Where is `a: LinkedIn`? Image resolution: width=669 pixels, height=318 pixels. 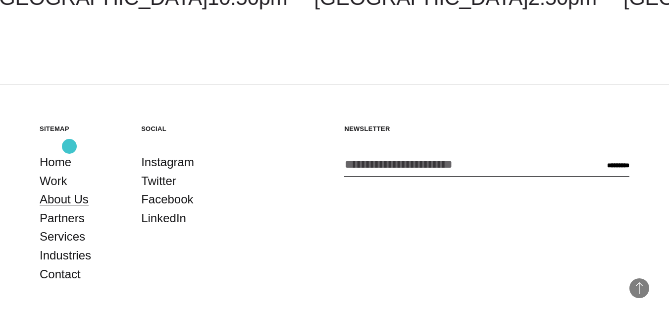 a: LinkedIn is located at coordinates (163, 218).